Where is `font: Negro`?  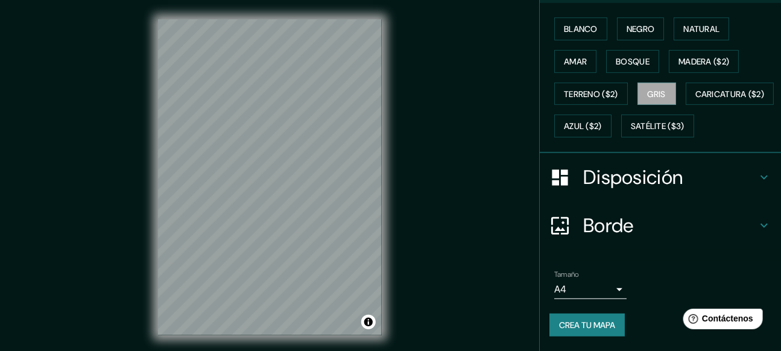 font: Negro is located at coordinates (641, 29).